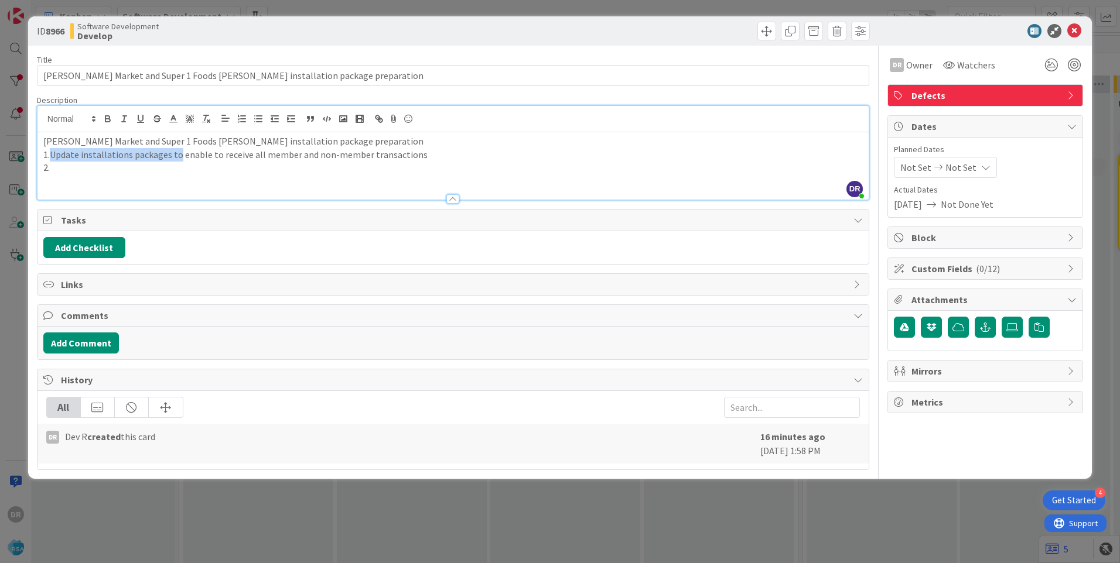 The image size is (1120, 563). I want to click on span: DR, so click(854, 189).